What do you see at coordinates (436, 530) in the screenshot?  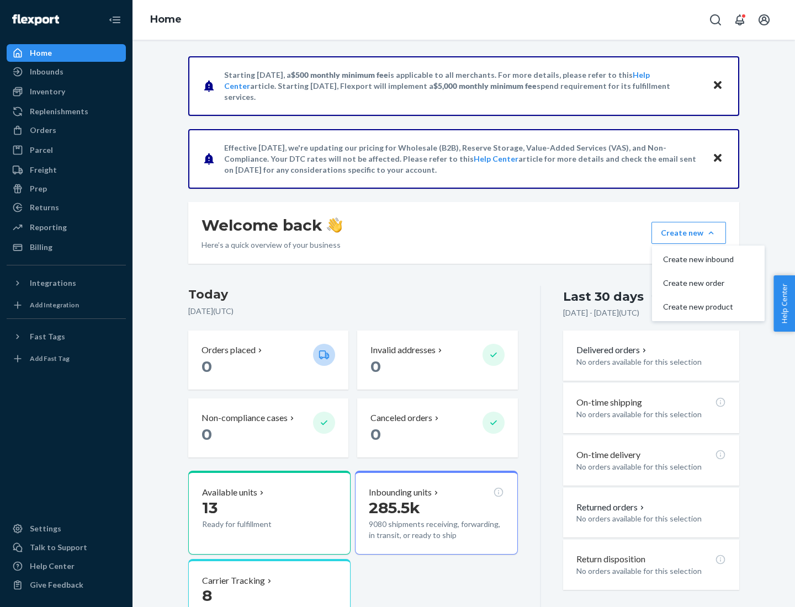 I see `p: 9080 shipments receiving, forwarding, in transit, or ready to ship` at bounding box center [436, 530].